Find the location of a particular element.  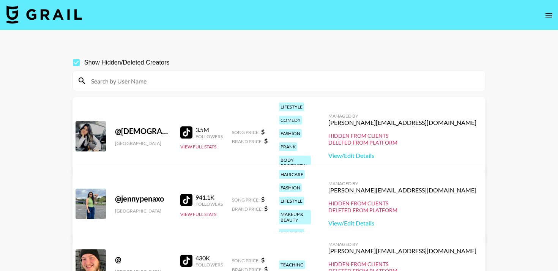

div: @ jennypenaxo is located at coordinates (143, 199).